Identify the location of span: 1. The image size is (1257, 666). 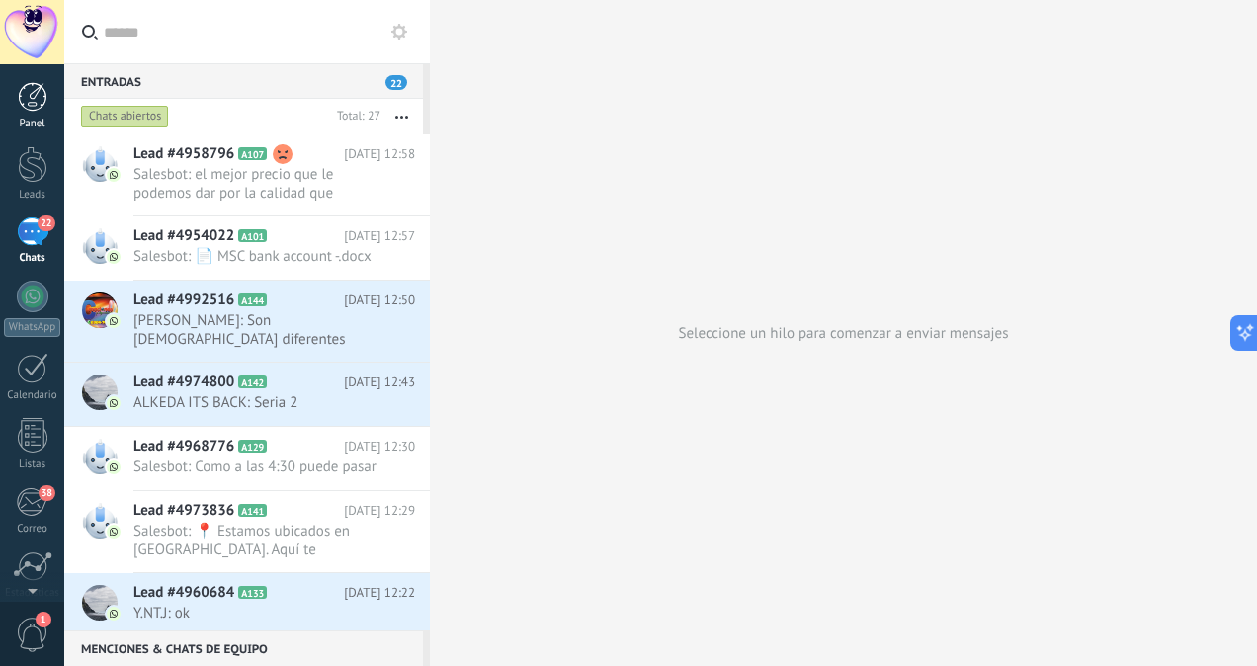
(43, 620).